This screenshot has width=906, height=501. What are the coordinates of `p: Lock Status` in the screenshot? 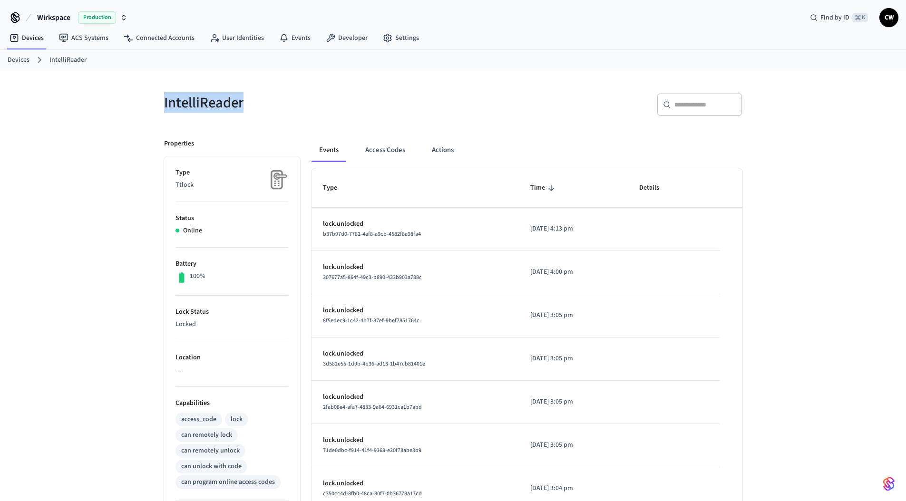 It's located at (232, 312).